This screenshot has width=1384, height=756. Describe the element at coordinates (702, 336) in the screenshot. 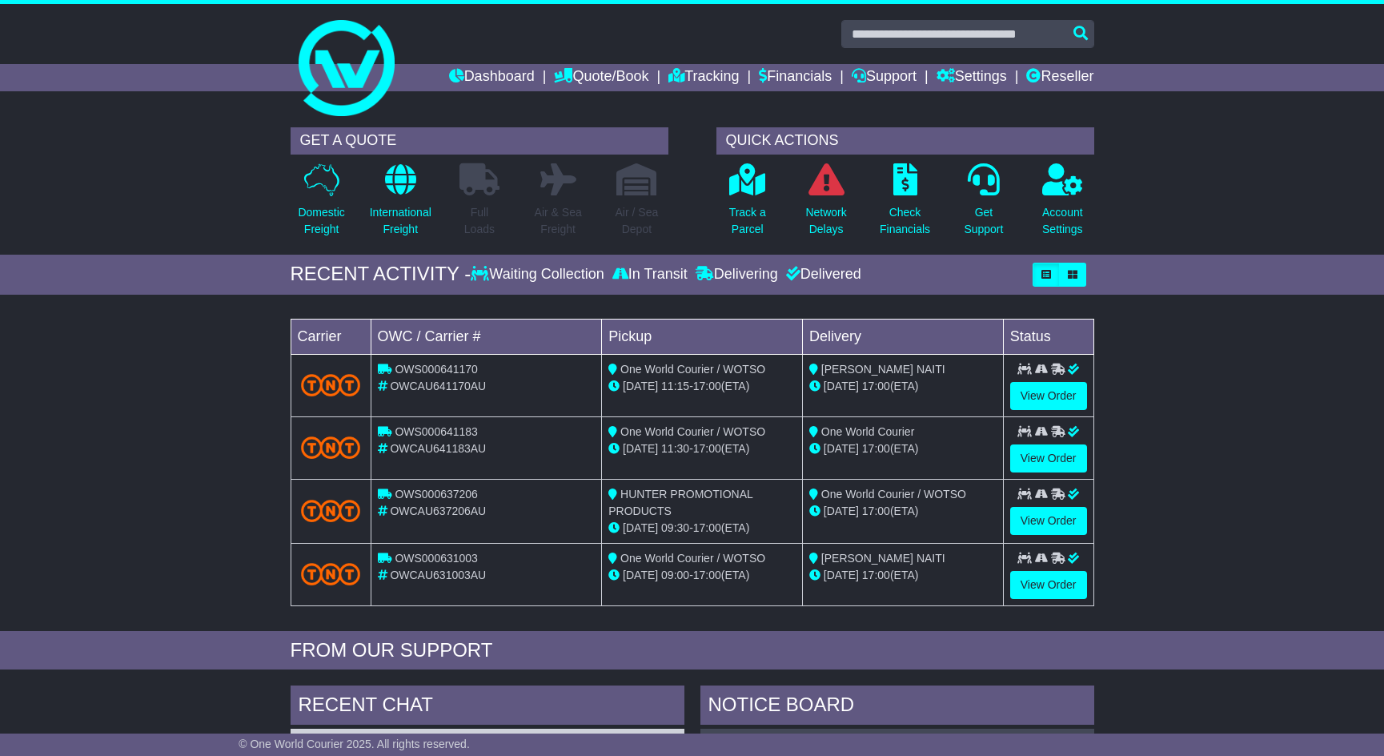

I see `td: Pickup` at that location.